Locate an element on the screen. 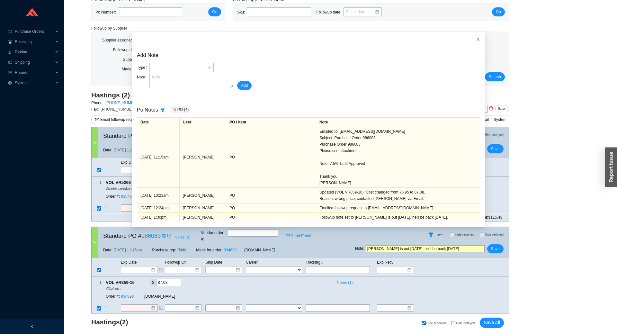 The width and height of the screenshot is (617, 334). span: filter is located at coordinates (163, 110).